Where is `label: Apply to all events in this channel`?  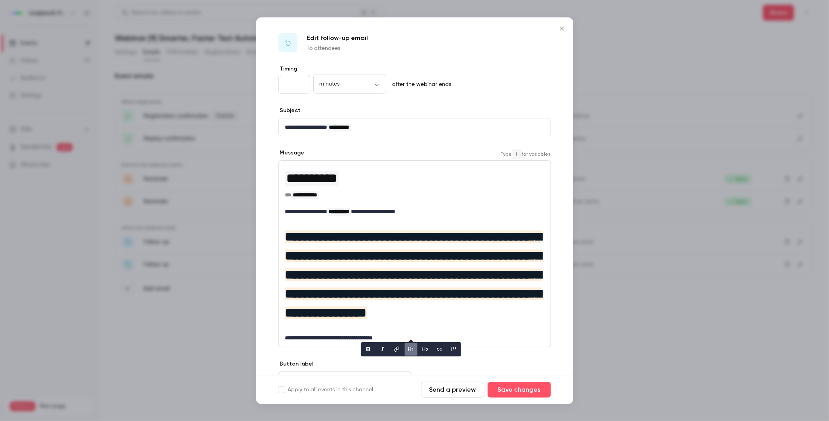 label: Apply to all events in this channel is located at coordinates (326, 390).